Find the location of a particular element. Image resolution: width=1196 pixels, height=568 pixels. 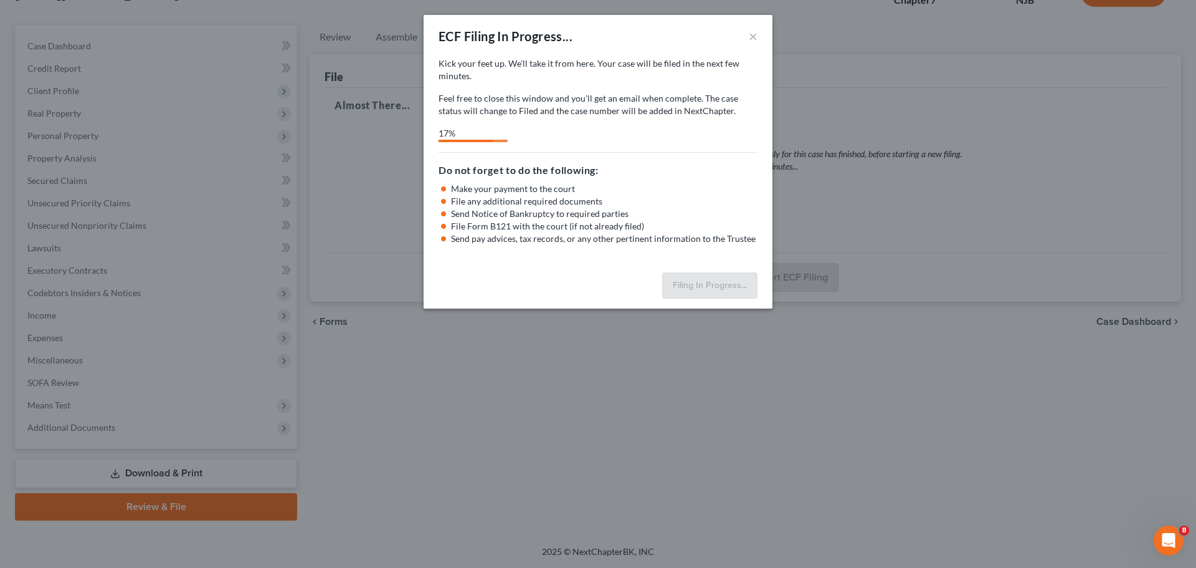

h5: Do not forget to do the following: is located at coordinates (598, 170).